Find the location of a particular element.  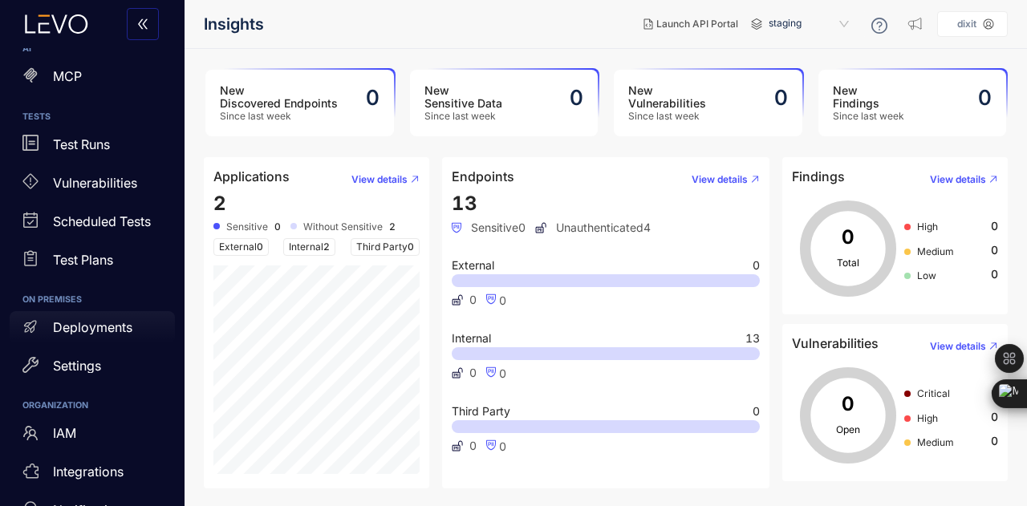

h3: New Findings is located at coordinates (868, 97).